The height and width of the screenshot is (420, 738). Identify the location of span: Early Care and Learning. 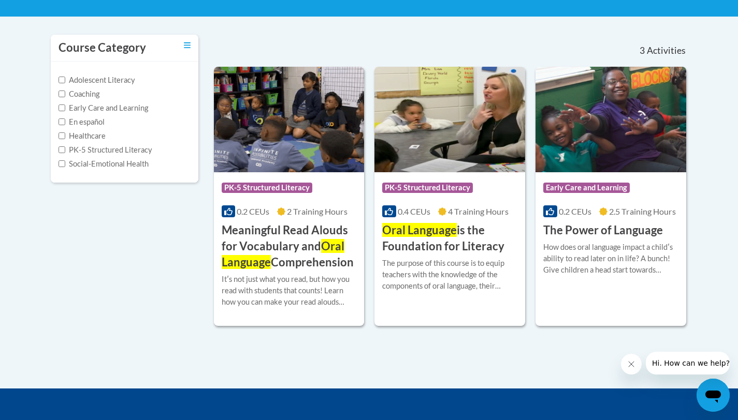
(586, 188).